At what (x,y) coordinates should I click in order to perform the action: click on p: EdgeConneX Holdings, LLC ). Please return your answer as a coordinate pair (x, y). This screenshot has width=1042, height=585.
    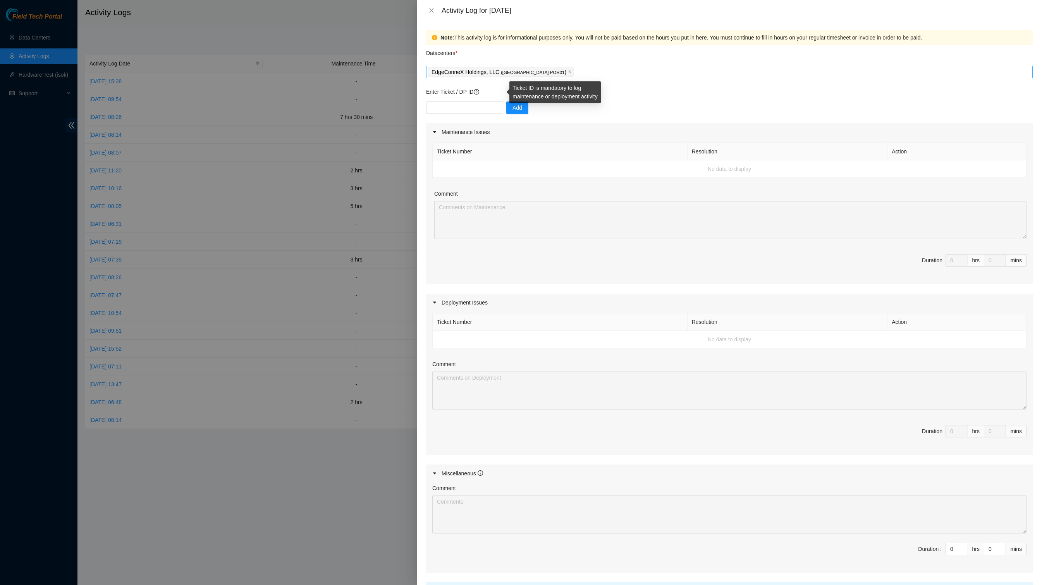
    Looking at the image, I should click on (499, 72).